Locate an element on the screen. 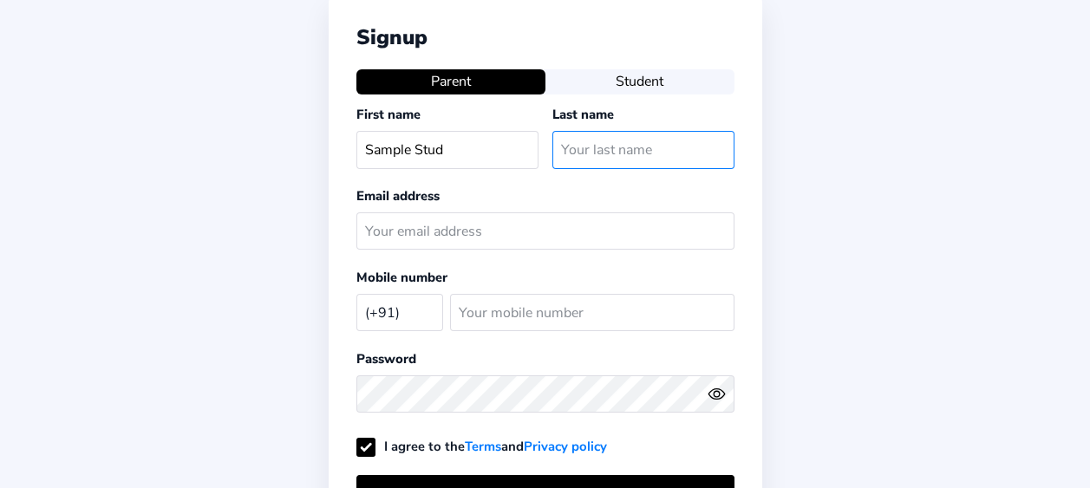  label: Email address is located at coordinates (398, 196).